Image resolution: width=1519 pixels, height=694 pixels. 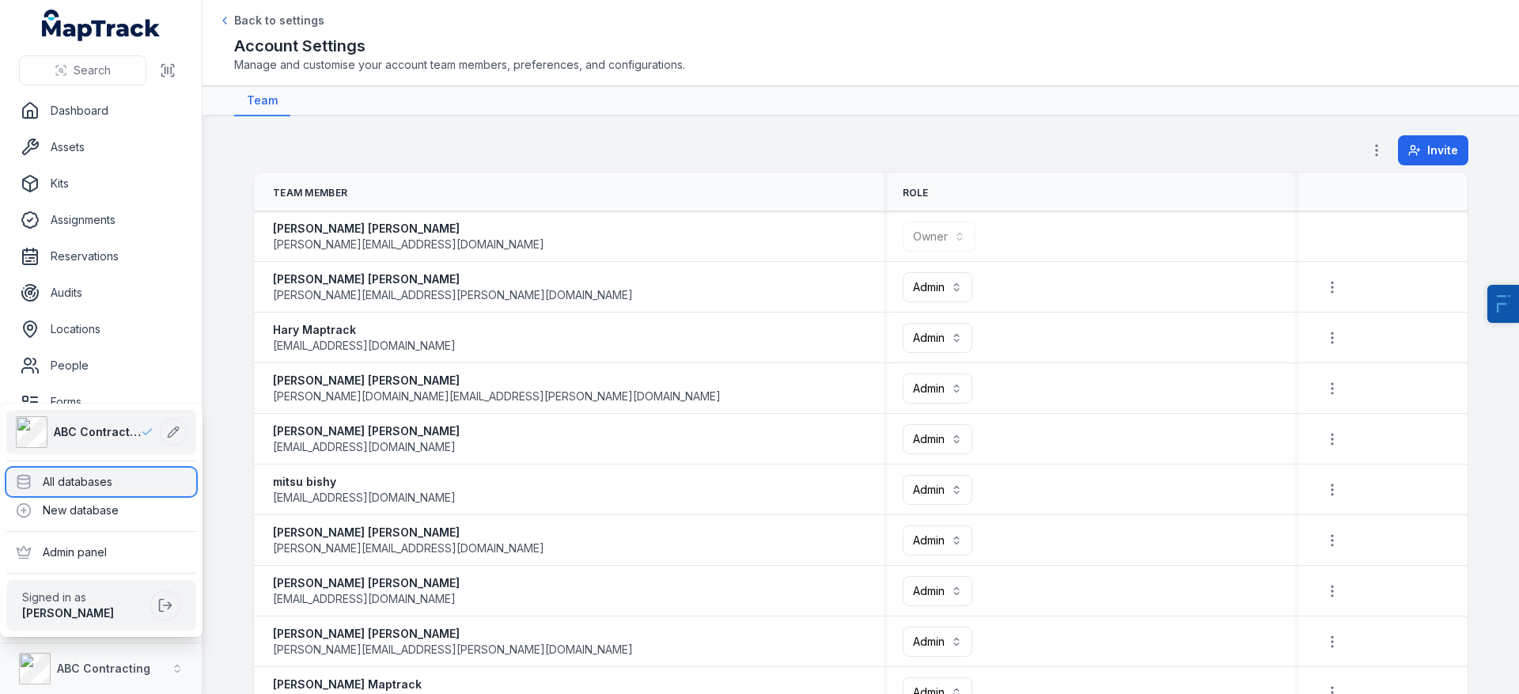 I want to click on div: New database, so click(x=101, y=510).